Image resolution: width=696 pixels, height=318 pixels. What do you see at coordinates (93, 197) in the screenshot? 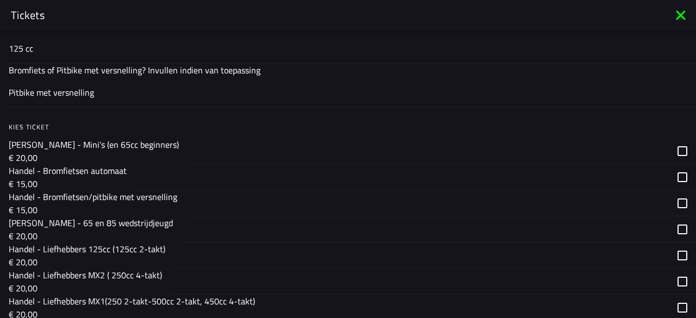
I see `p: Handel - Bromfietsen/pitbike met versnelling` at bounding box center [93, 197].